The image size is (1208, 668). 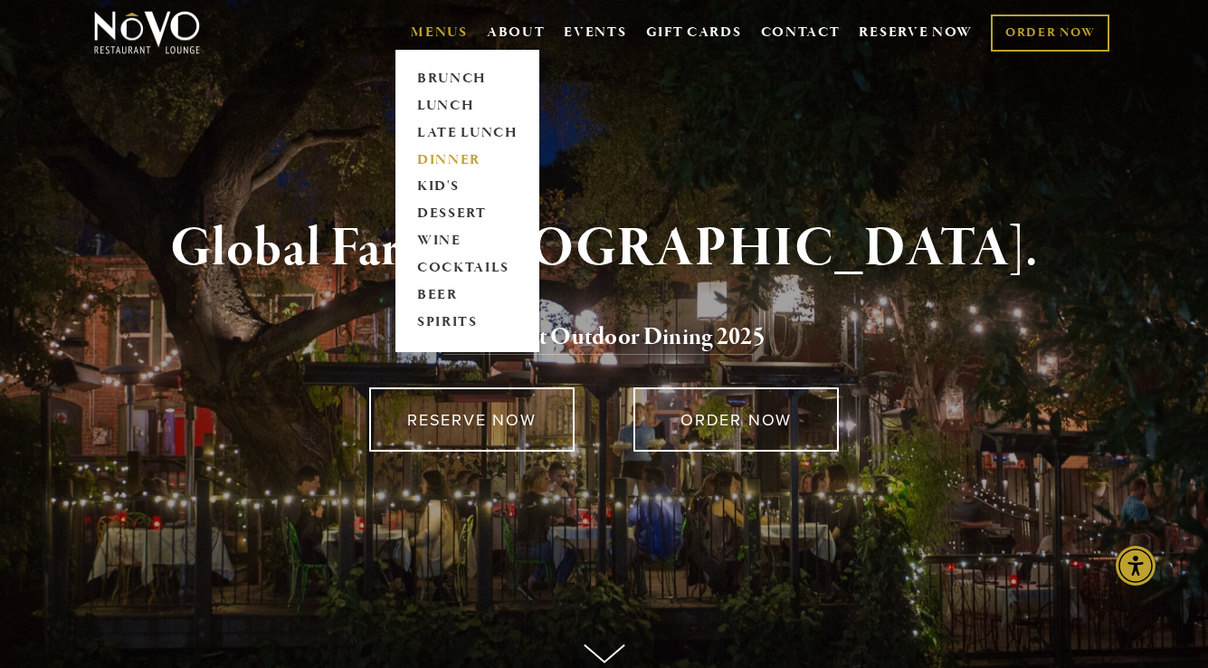 What do you see at coordinates (467, 106) in the screenshot?
I see `a: LUNCH` at bounding box center [467, 106].